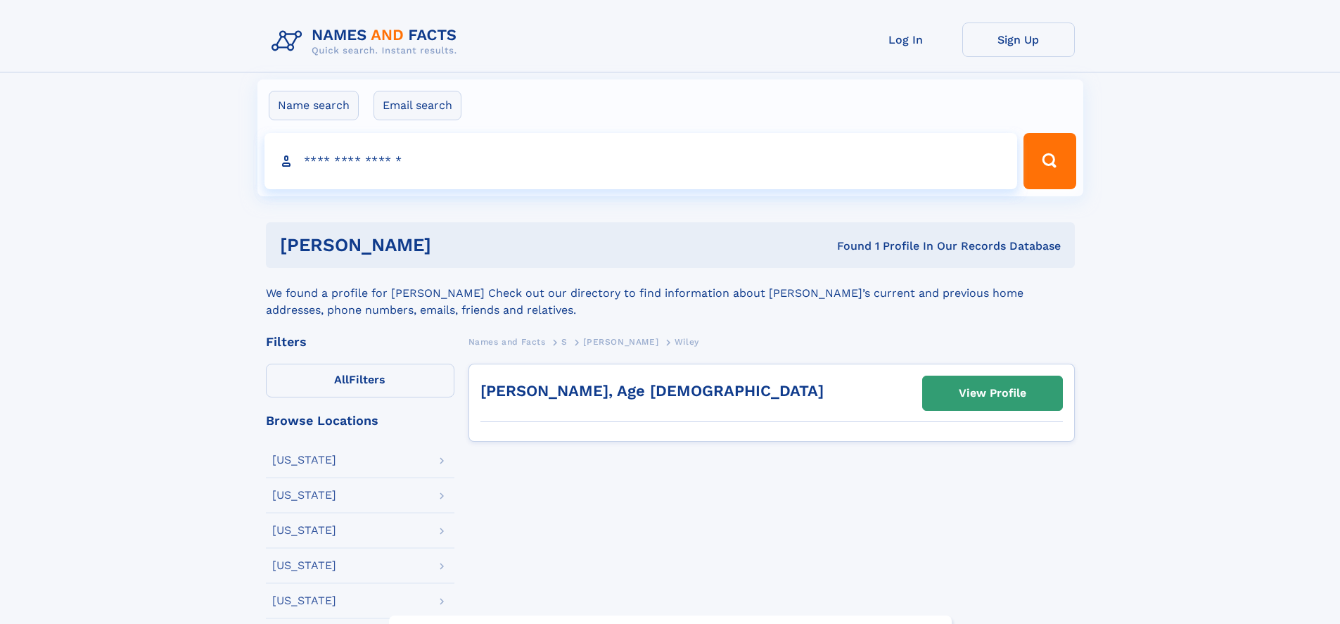  Describe the element at coordinates (847, 246) in the screenshot. I see `div: Found 1 Profile In Our Records Database` at that location.